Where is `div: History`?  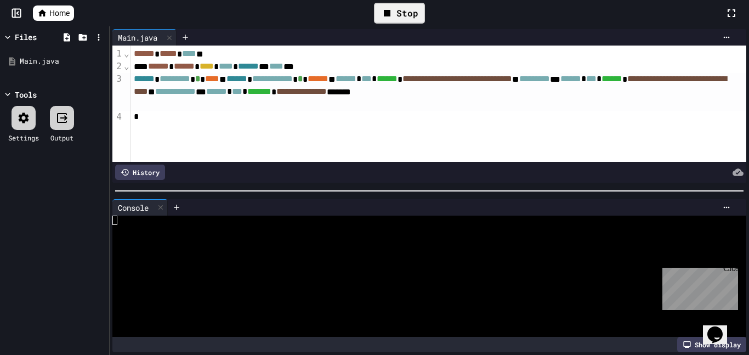 div: History is located at coordinates (140, 172).